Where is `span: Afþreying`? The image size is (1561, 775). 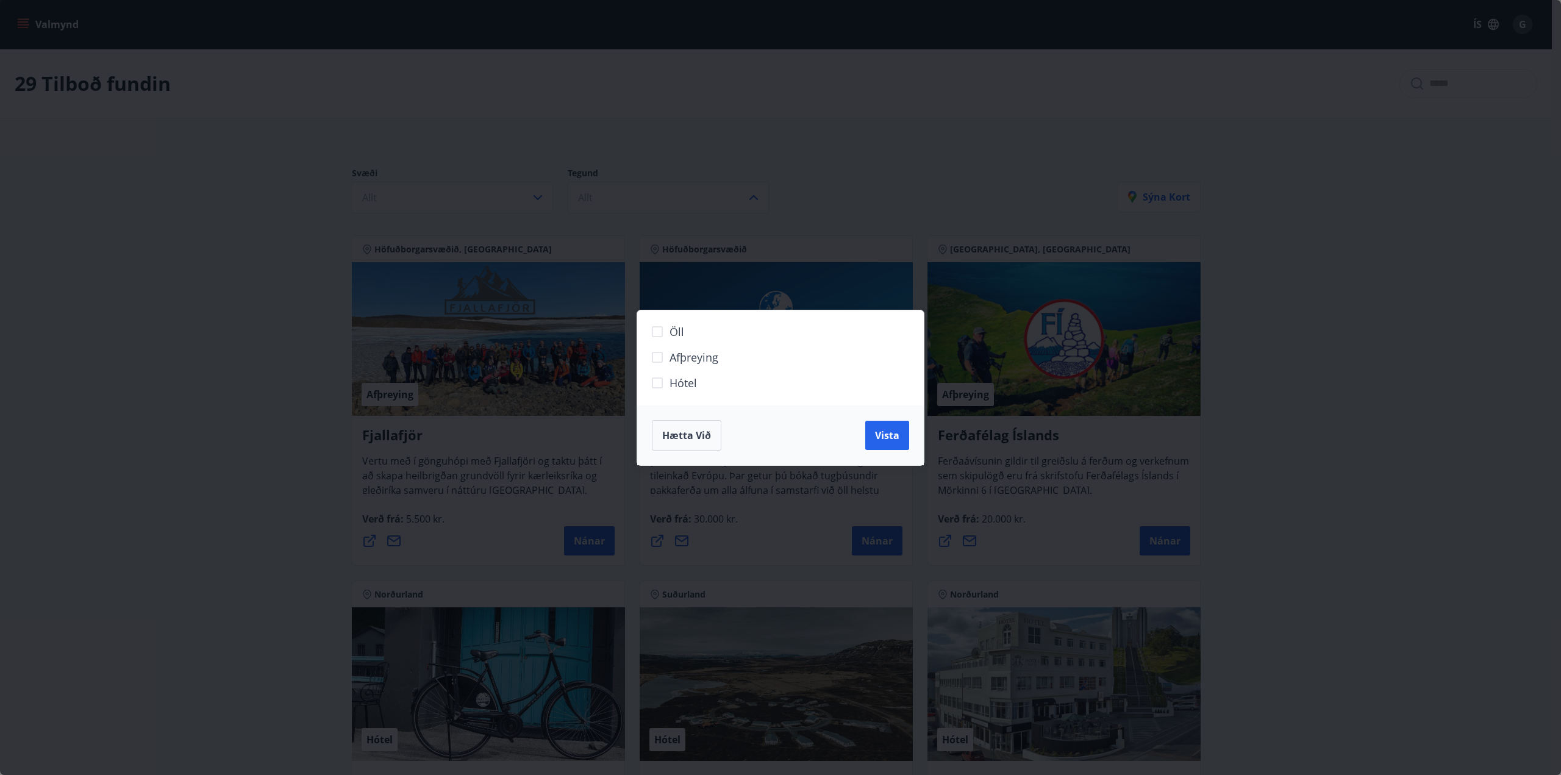
span: Afþreying is located at coordinates (694, 357).